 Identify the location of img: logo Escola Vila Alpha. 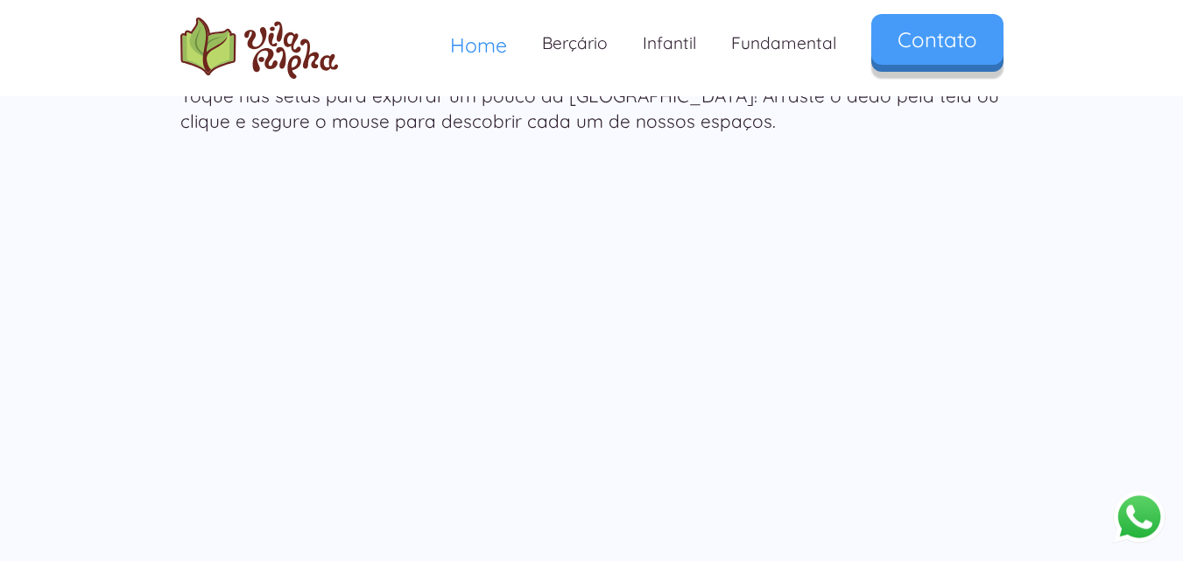
(259, 48).